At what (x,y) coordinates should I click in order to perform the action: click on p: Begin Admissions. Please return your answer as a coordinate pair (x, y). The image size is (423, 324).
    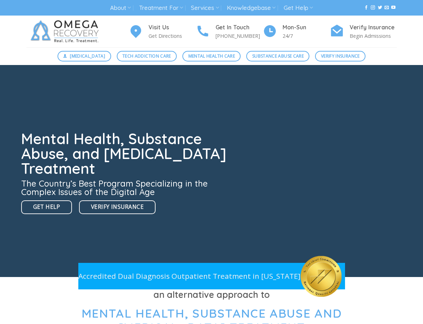
    Looking at the image, I should click on (373, 36).